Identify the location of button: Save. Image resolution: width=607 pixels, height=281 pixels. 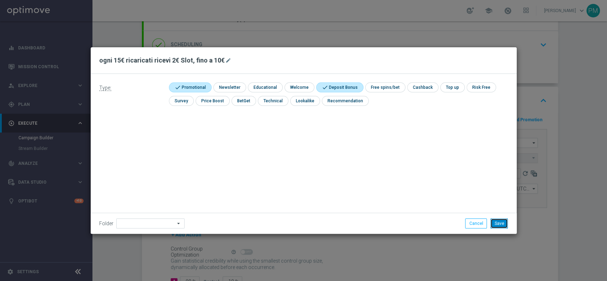
(499, 224).